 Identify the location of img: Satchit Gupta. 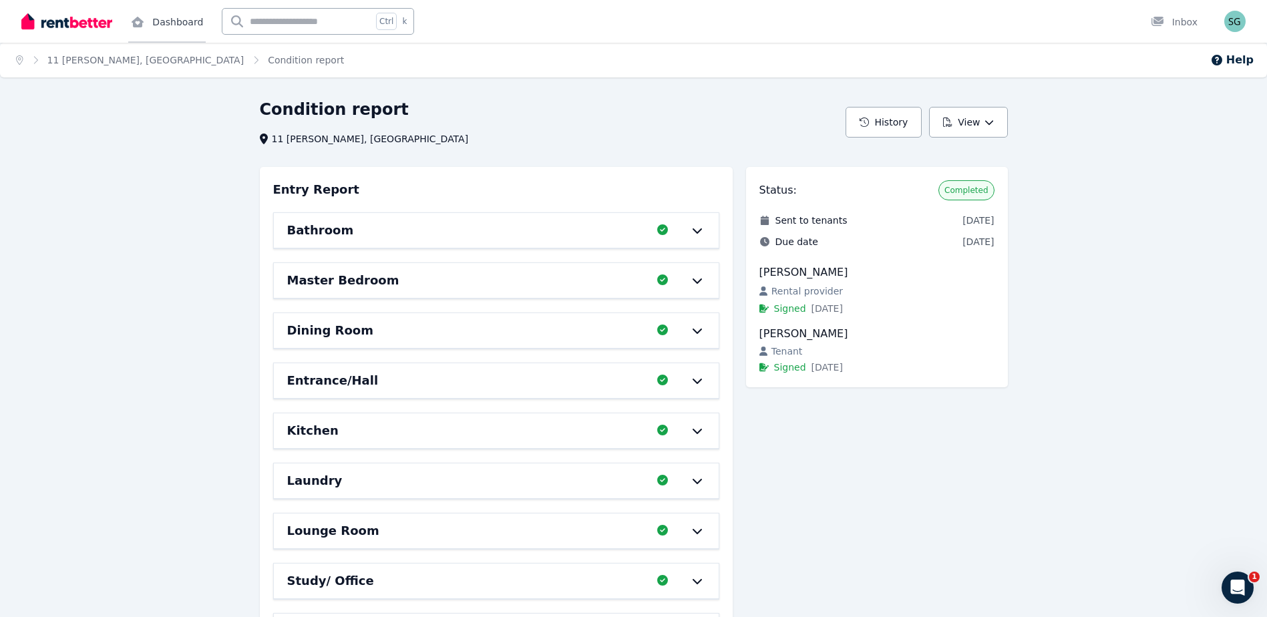
(1234, 21).